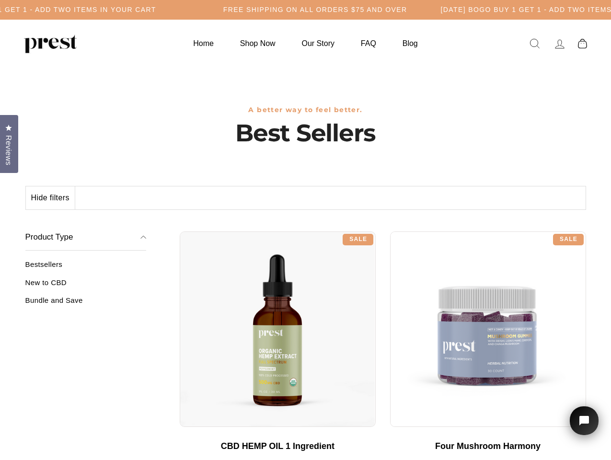 The image size is (611, 460). I want to click on span: Reviews, so click(9, 150).